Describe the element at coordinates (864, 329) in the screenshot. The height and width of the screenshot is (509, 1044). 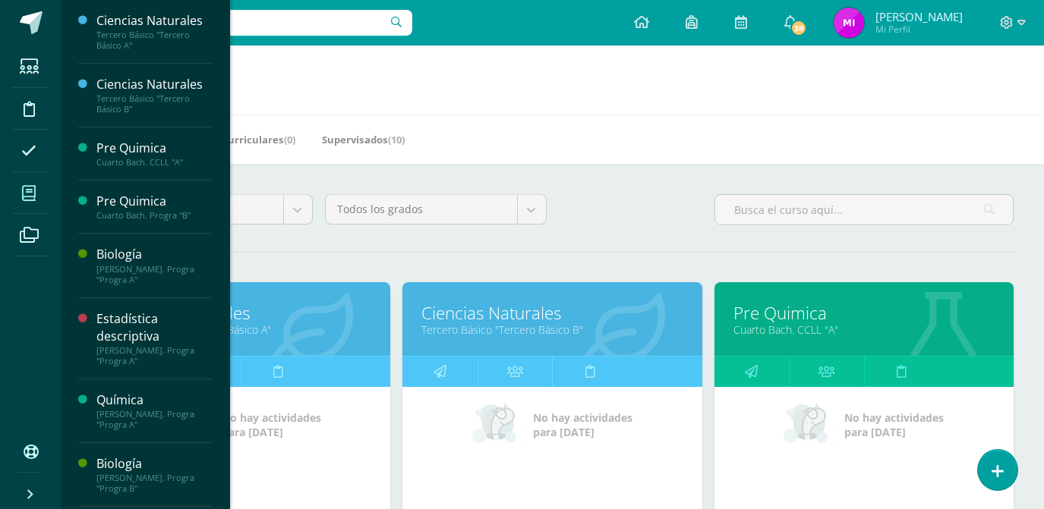
I see `a: Cuarto Bach. CCLL "A"` at that location.